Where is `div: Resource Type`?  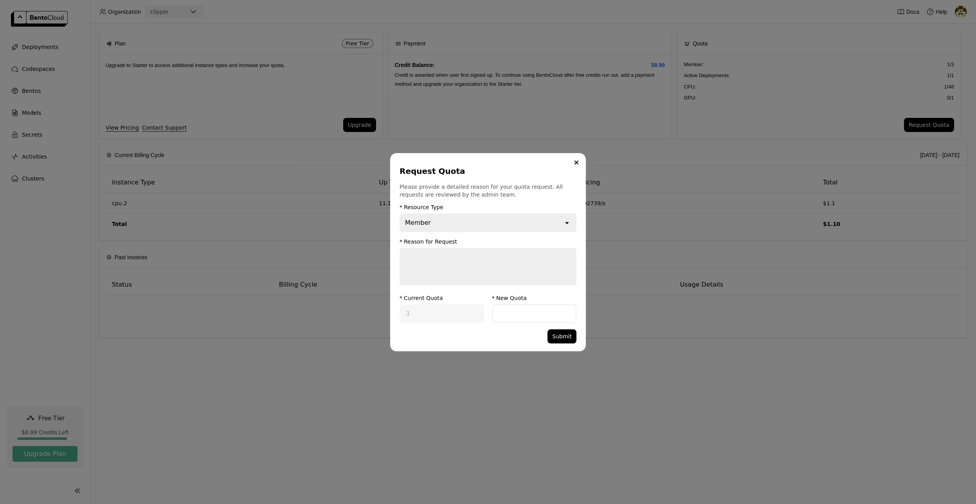
div: Resource Type is located at coordinates (424, 207).